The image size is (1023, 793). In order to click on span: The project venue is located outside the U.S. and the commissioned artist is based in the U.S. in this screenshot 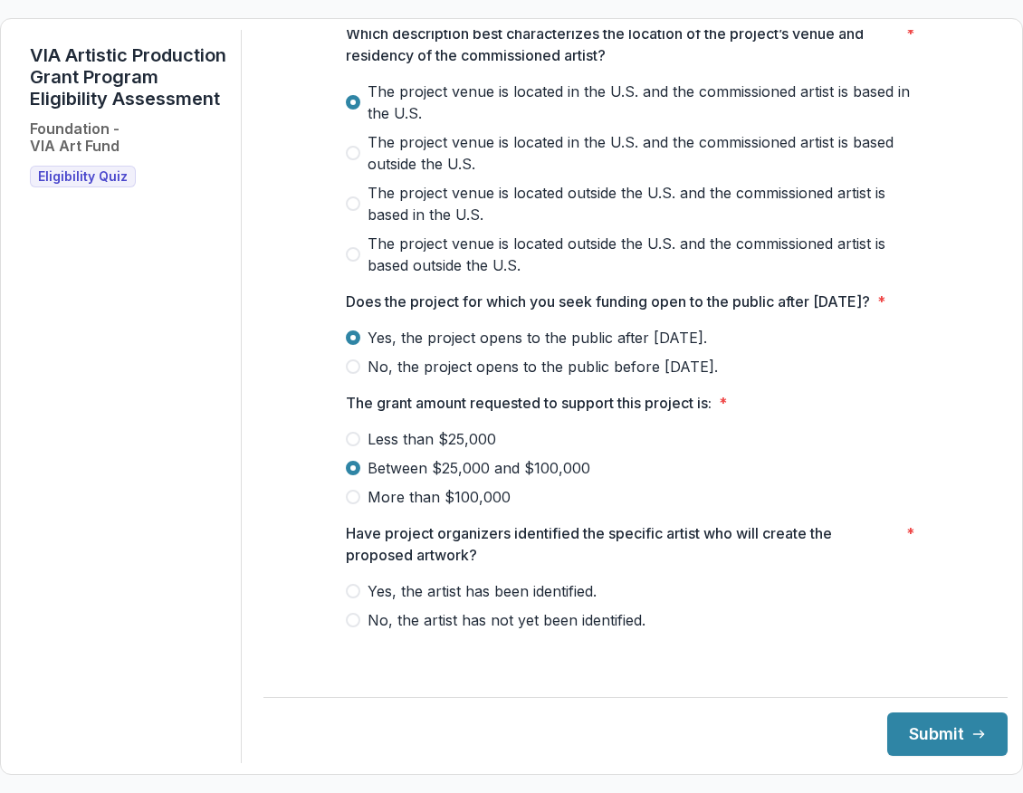, I will do `click(646, 204)`.